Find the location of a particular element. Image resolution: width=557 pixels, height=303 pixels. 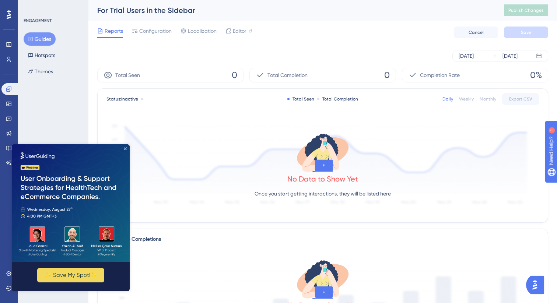

button: Cancel is located at coordinates (476, 32).